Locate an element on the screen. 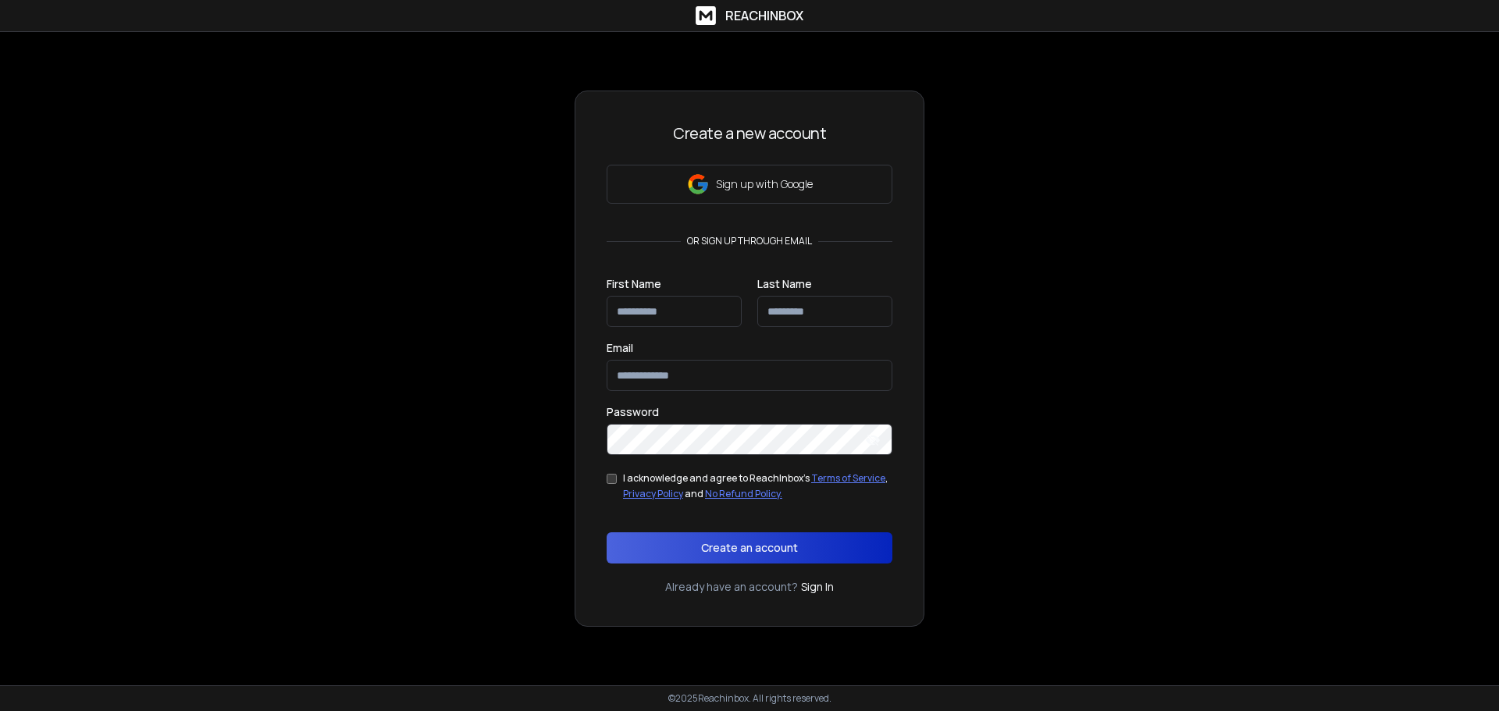  button: Sign up with Google is located at coordinates (750, 184).